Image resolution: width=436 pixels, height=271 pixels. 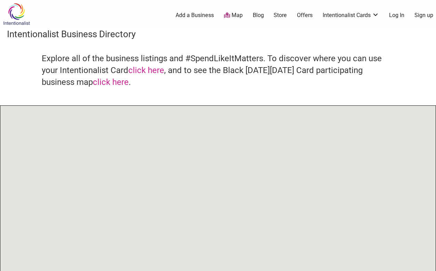 I want to click on a: Blog, so click(x=259, y=15).